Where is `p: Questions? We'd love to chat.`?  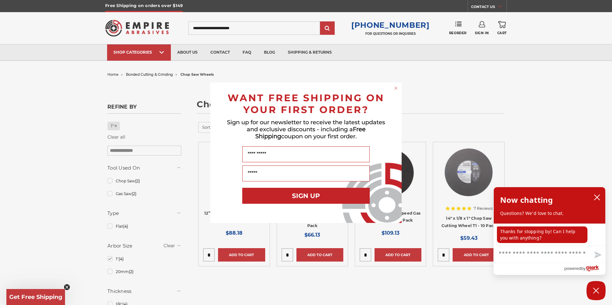
p: Questions? We'd love to chat. is located at coordinates (550, 213).